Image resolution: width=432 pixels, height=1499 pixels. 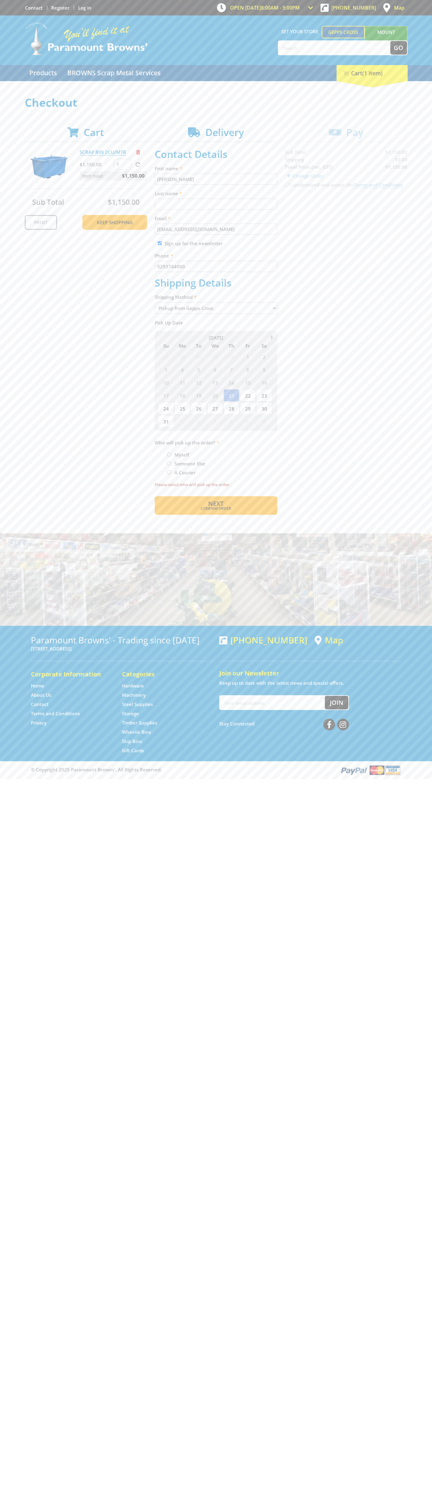 What do you see at coordinates (41, 222) in the screenshot?
I see `a: Print` at bounding box center [41, 222].